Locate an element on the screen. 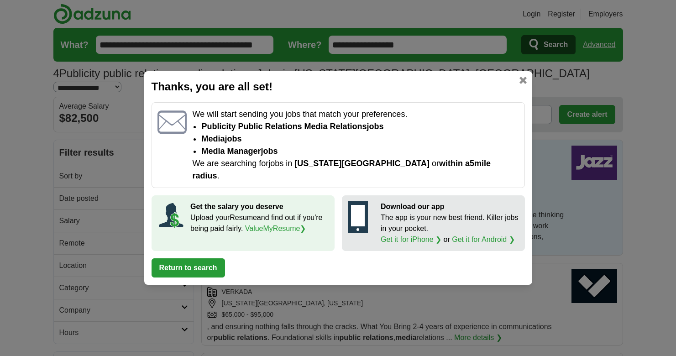 The image size is (676, 356). p: Upload your Resume and find out if you're being paid fairly. is located at coordinates (259, 223).